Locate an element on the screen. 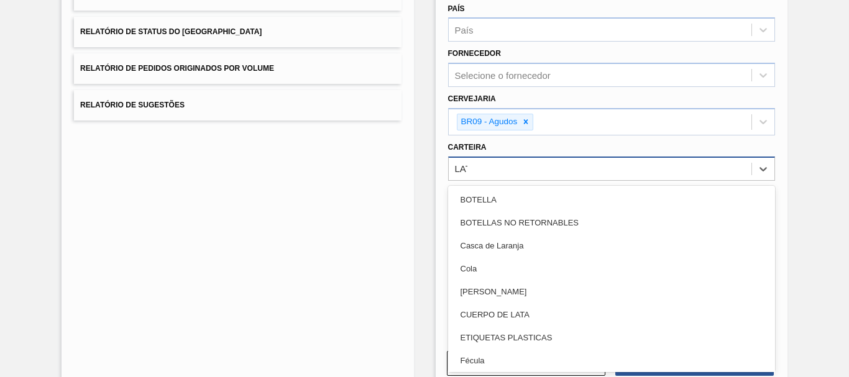  button: Relatório de Sugestões is located at coordinates (237, 105).